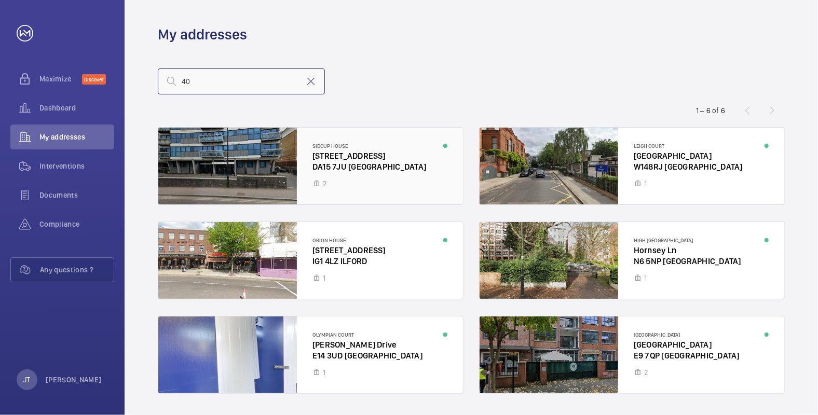  What do you see at coordinates (77, 224) in the screenshot?
I see `span: Compliance` at bounding box center [77, 224].